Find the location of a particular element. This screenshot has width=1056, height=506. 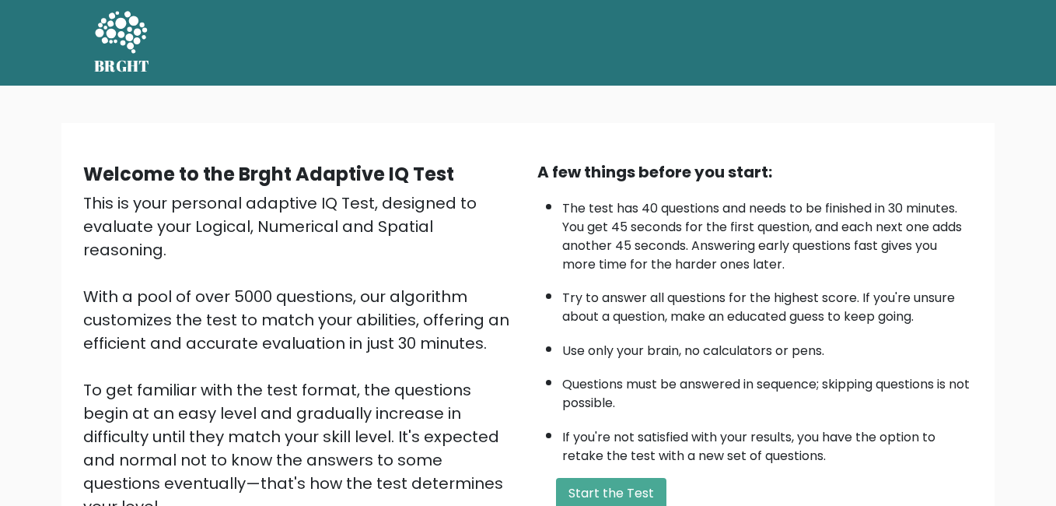

h5: BRGHT is located at coordinates (122, 66).